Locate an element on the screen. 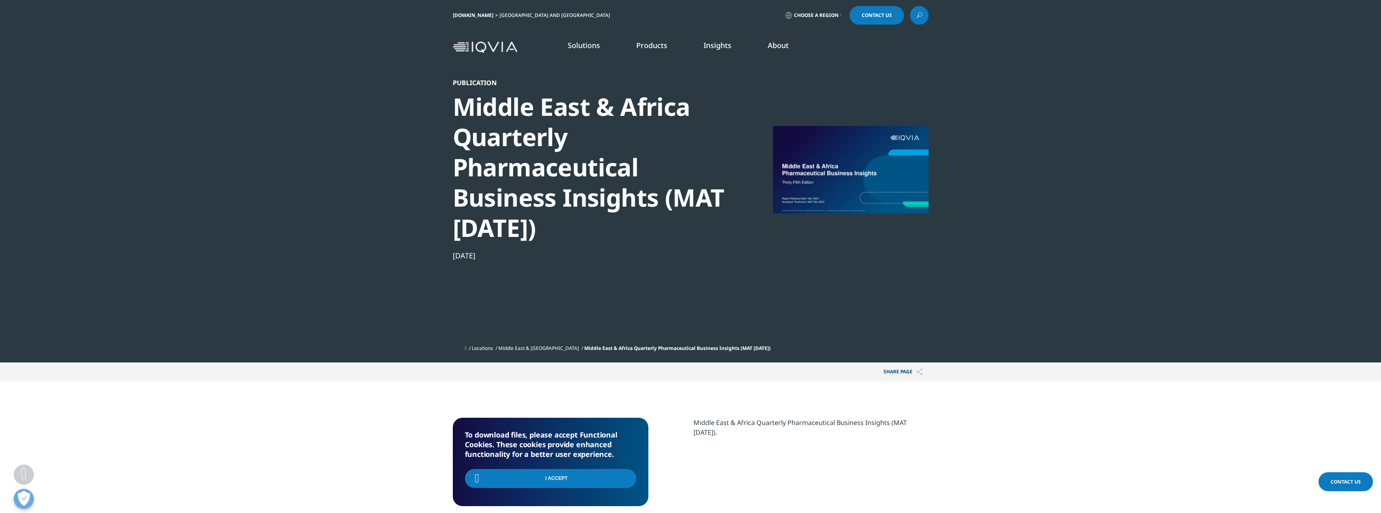  span: Choose a Region is located at coordinates (816, 15).